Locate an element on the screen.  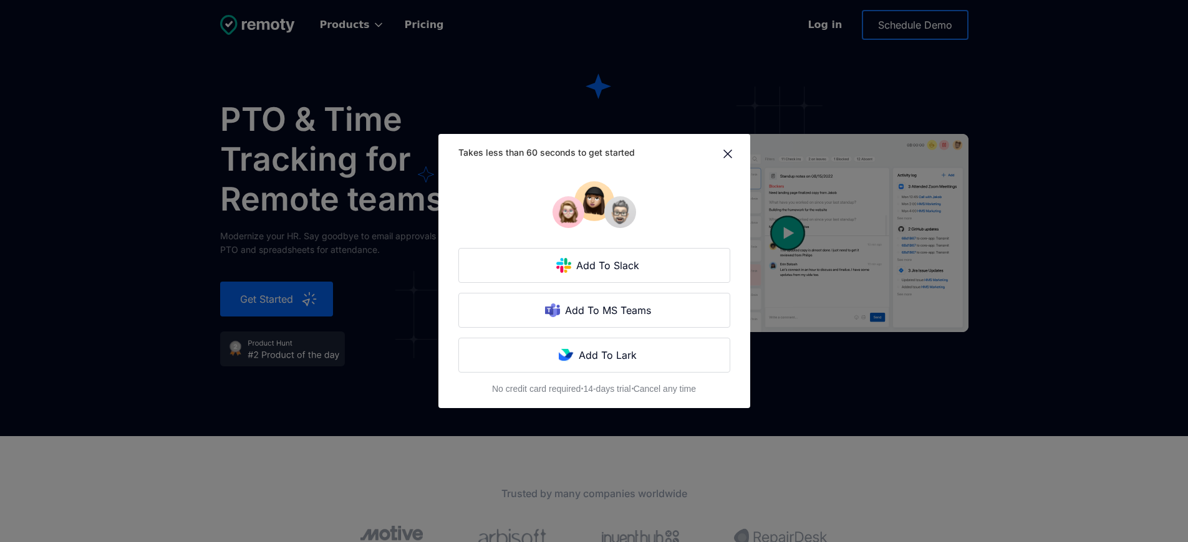
a: Add To Lark is located at coordinates (594, 355).